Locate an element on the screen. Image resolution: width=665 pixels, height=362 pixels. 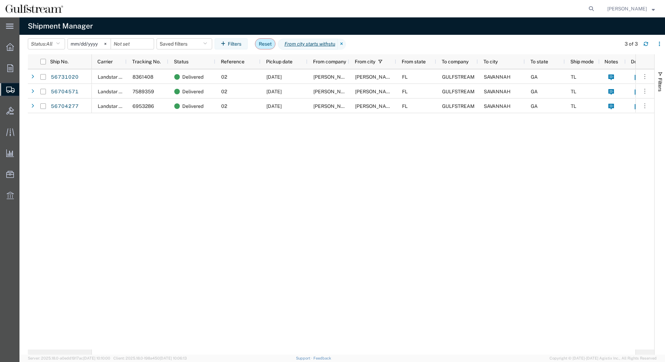
span: Docs is located at coordinates (637, 62).